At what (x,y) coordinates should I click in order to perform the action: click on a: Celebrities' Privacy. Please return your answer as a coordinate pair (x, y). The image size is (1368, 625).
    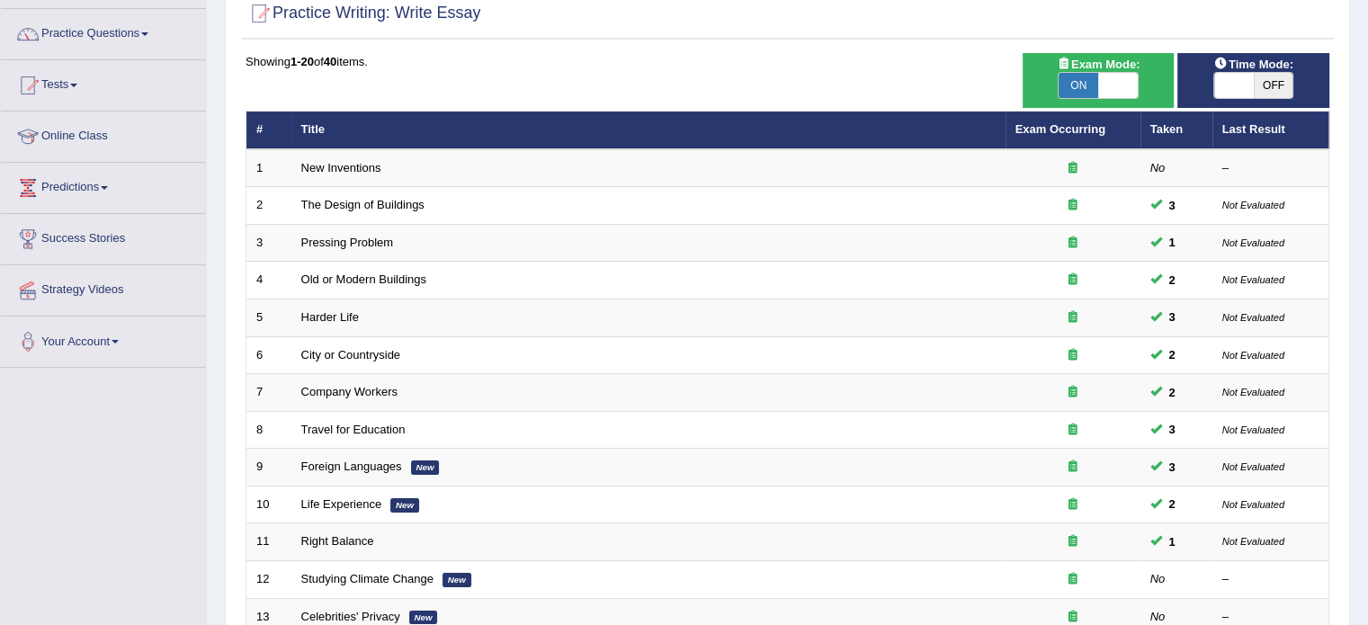
    Looking at the image, I should click on (351, 616).